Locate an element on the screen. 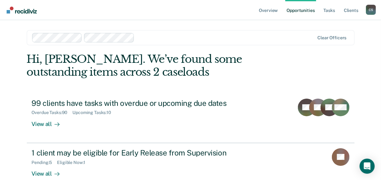  div: Pending : 5 is located at coordinates (44, 163).